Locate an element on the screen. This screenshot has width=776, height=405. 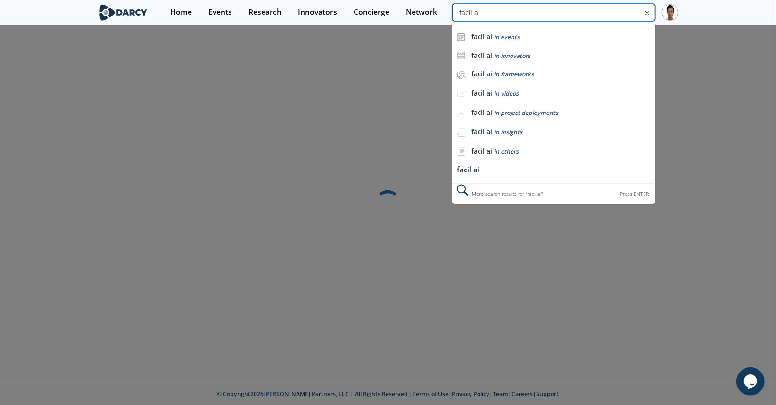
li: facil ai is located at coordinates (553, 170).